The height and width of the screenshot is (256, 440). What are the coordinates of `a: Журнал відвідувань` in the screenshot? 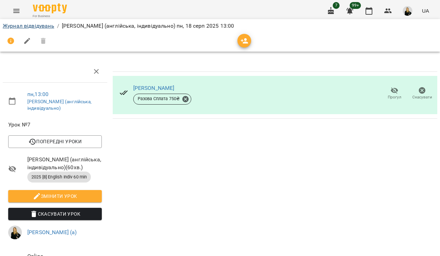 It's located at (28, 26).